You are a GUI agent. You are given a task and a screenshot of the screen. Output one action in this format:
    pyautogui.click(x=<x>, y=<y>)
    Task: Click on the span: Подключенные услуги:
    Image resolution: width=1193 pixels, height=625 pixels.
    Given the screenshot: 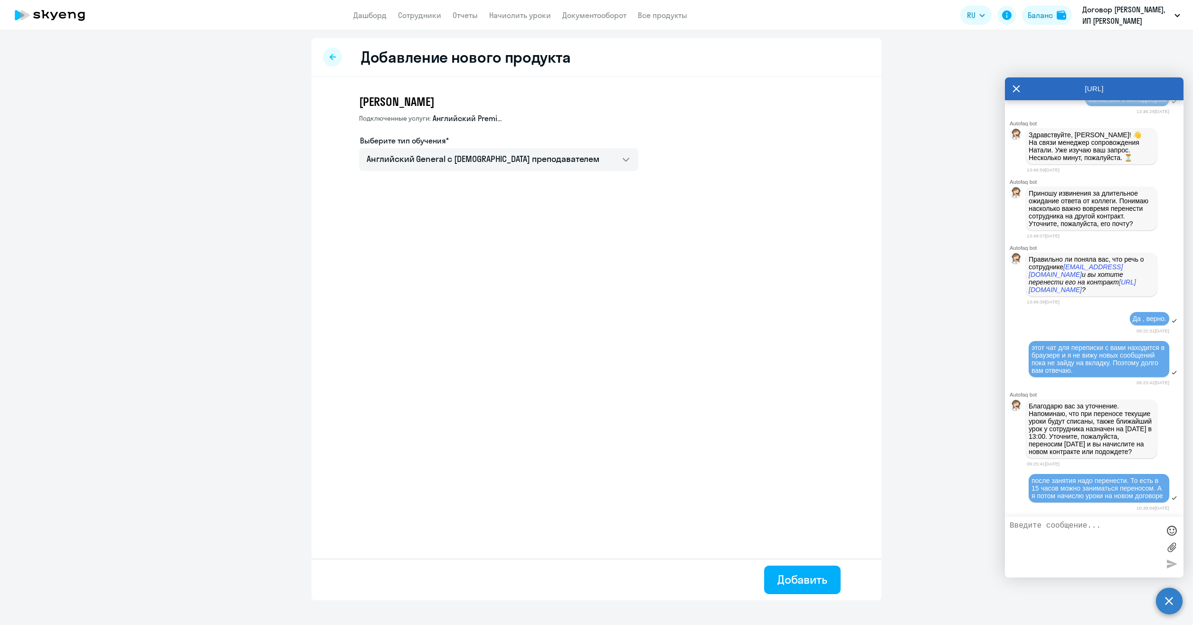 What is the action you would take?
    pyautogui.click(x=395, y=118)
    